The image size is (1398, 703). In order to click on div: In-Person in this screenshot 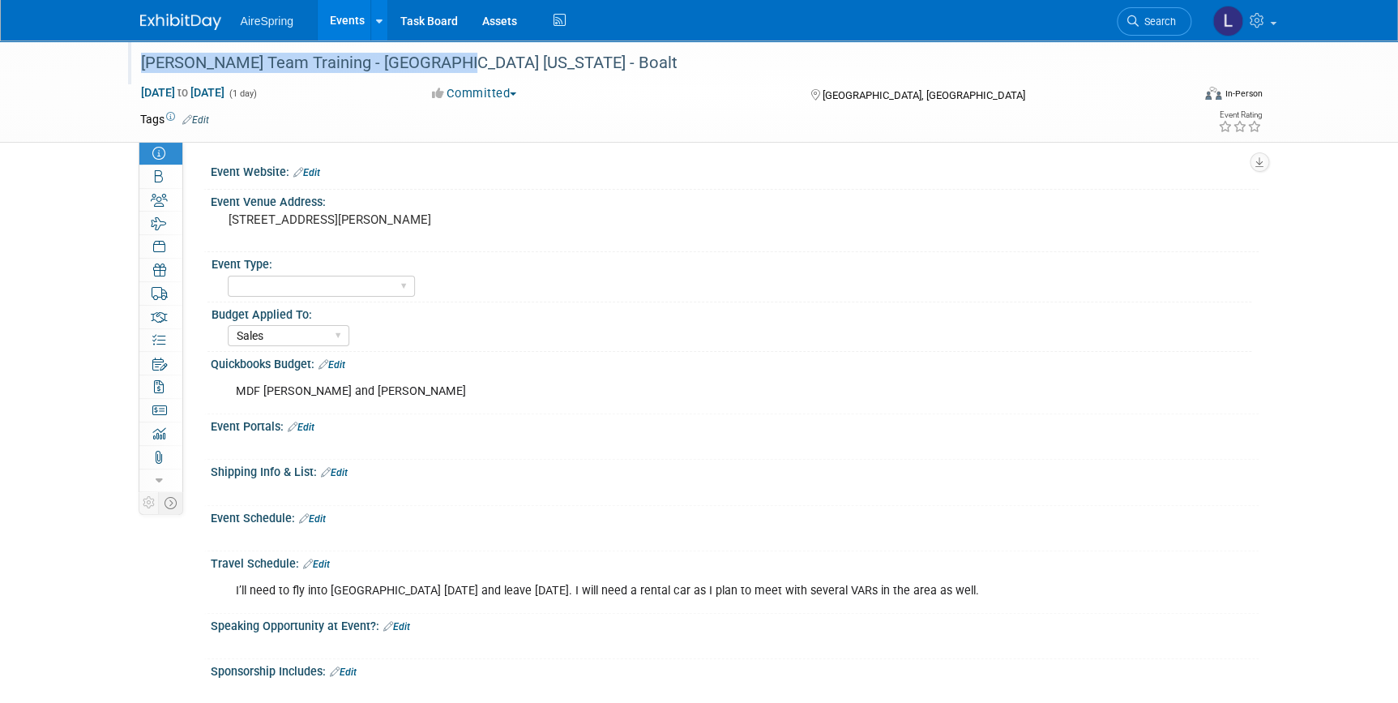, I will do `click(1242, 93)`.